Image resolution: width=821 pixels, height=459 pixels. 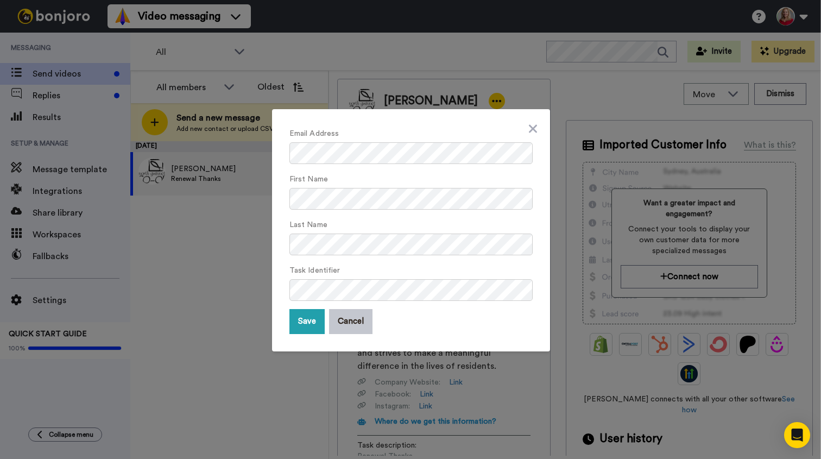 I want to click on label: Task Identifier, so click(x=315, y=271).